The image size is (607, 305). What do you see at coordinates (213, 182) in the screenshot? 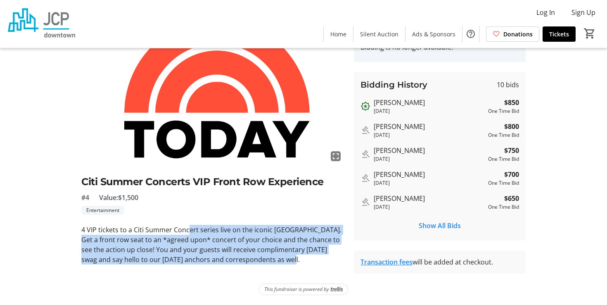
I see `h2: Citi Summer Concerts VIP Front Row Experience` at bounding box center [213, 182].